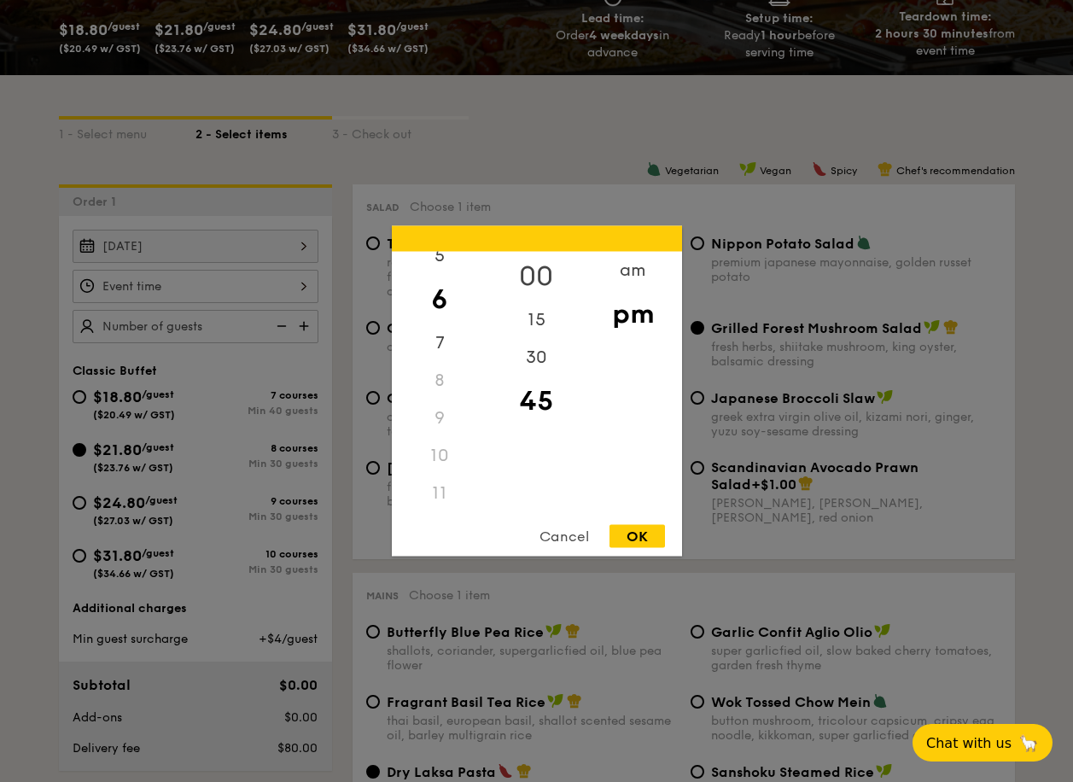 This screenshot has height=782, width=1073. Describe the element at coordinates (440, 343) in the screenshot. I see `div: 7` at that location.